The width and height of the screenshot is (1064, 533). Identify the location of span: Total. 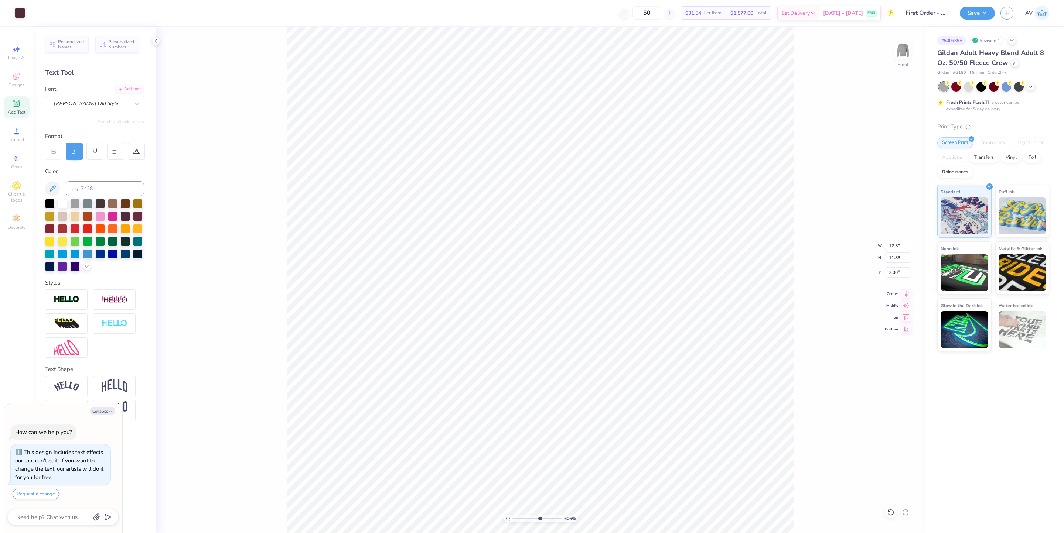
(761, 13).